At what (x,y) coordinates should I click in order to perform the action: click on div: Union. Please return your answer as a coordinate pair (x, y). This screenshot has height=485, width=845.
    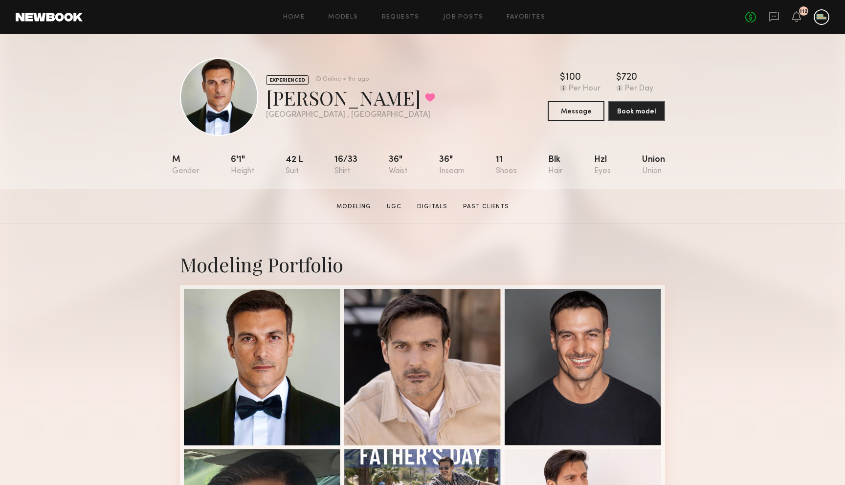
    Looking at the image, I should click on (654, 165).